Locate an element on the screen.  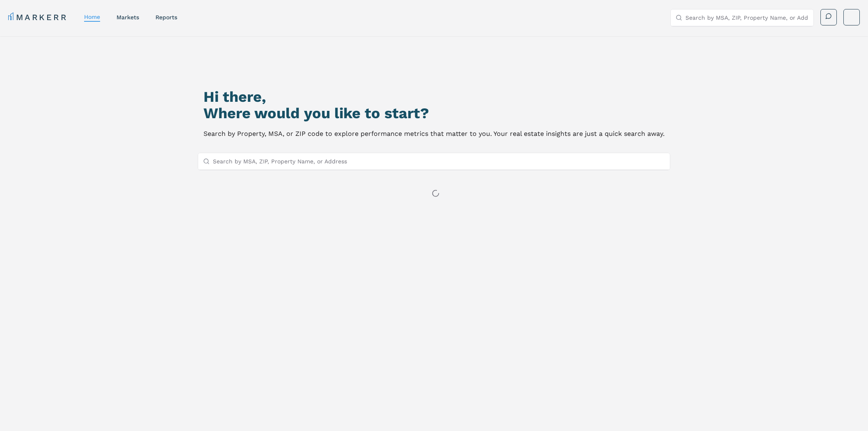
a: MARKERR is located at coordinates (38, 17).